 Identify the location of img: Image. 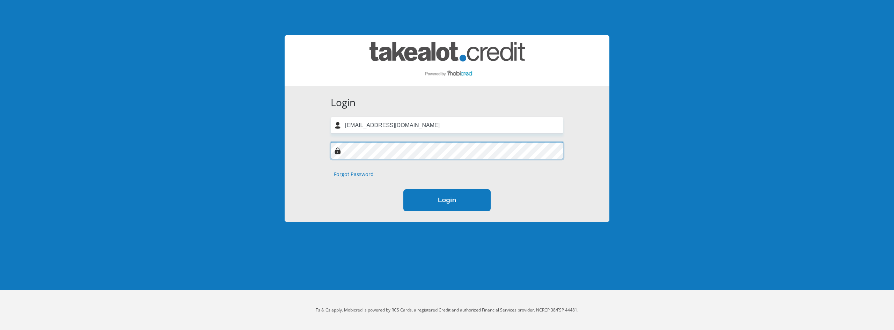
(338, 151).